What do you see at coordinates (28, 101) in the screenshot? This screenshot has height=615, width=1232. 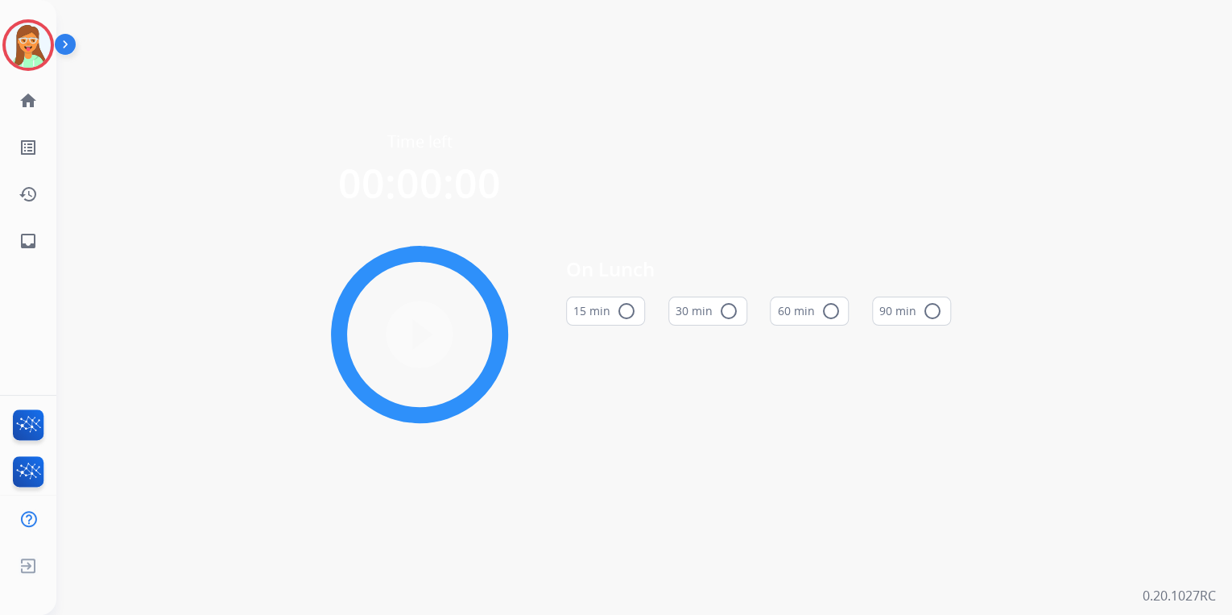 I see `mat-icon: home` at bounding box center [28, 101].